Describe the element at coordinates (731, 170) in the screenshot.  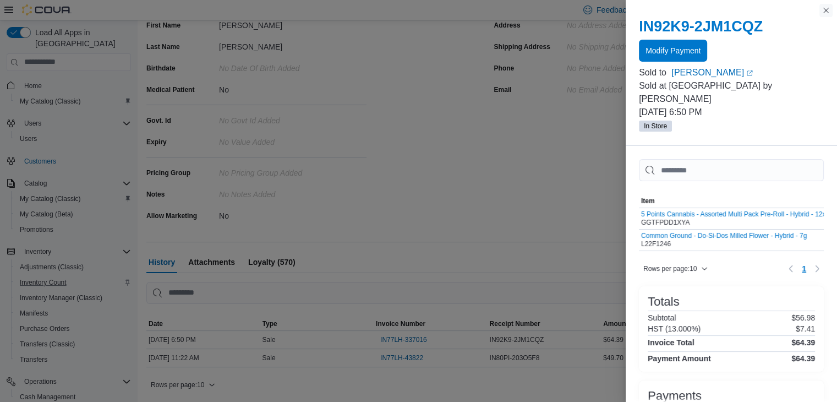
I see `input: This is a search bar. As you type, the results lower in the page will automatically filter.` at that location.